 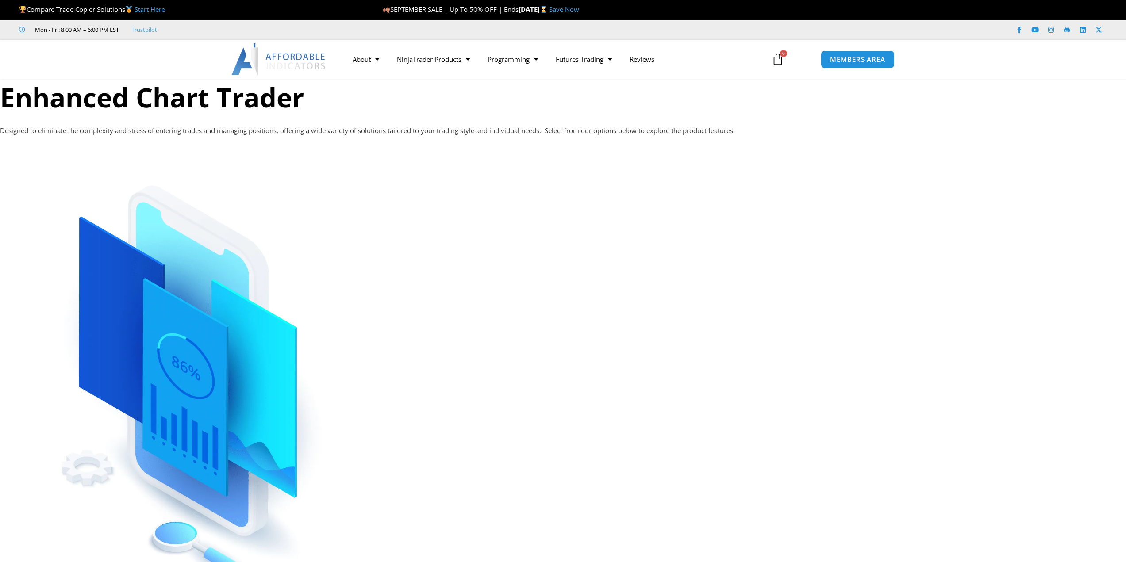 What do you see at coordinates (778, 59) in the screenshot?
I see `a: 0` at bounding box center [778, 59].